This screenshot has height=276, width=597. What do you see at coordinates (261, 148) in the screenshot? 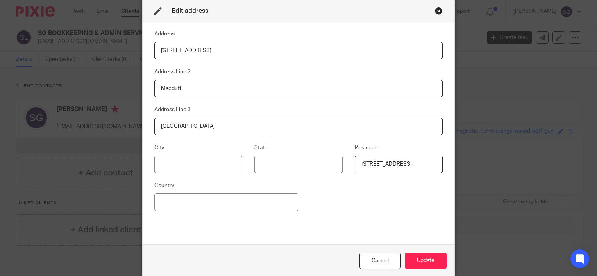
I see `label: State` at bounding box center [261, 148].